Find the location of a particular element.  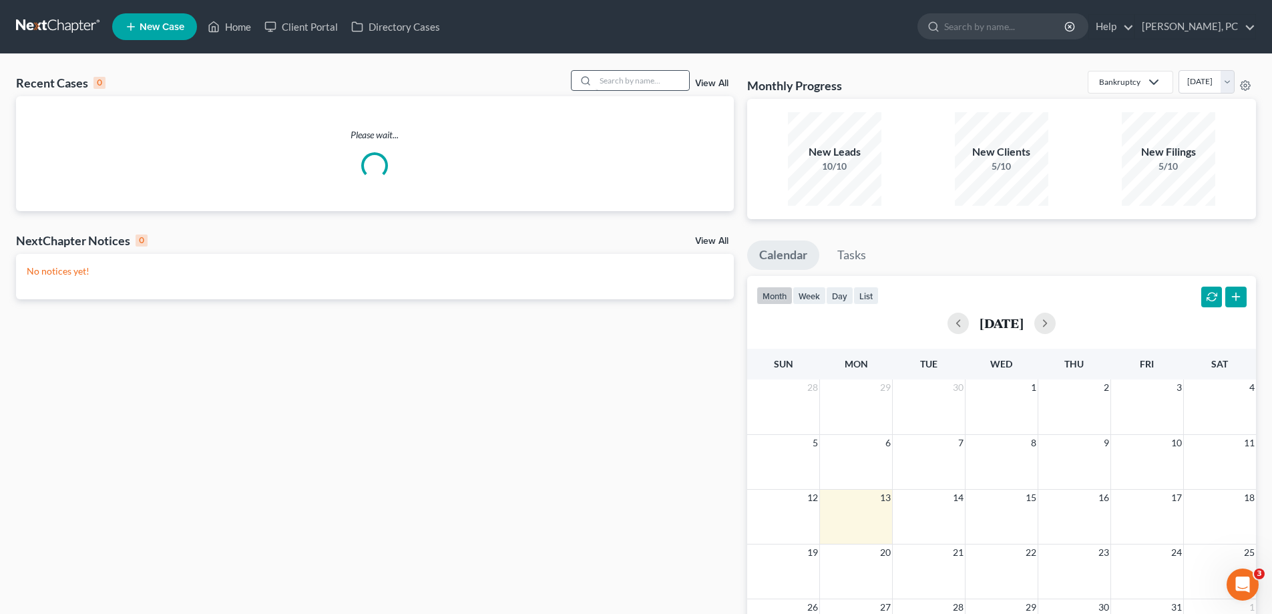

span: 19 is located at coordinates (813, 552).